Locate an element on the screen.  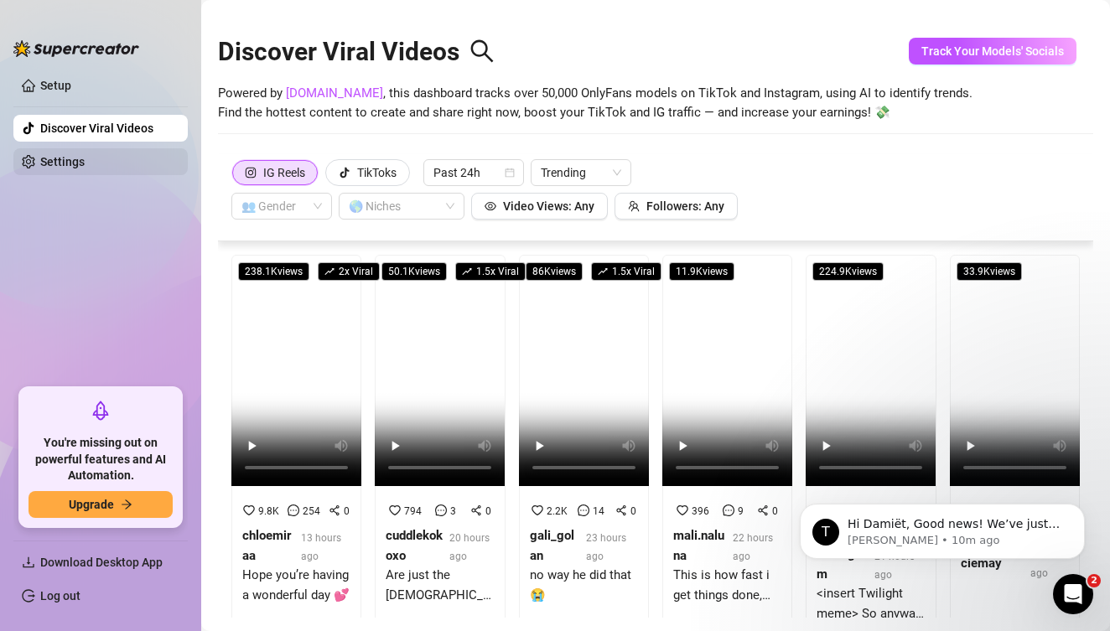
span: Download Desktop App is located at coordinates (101, 563).